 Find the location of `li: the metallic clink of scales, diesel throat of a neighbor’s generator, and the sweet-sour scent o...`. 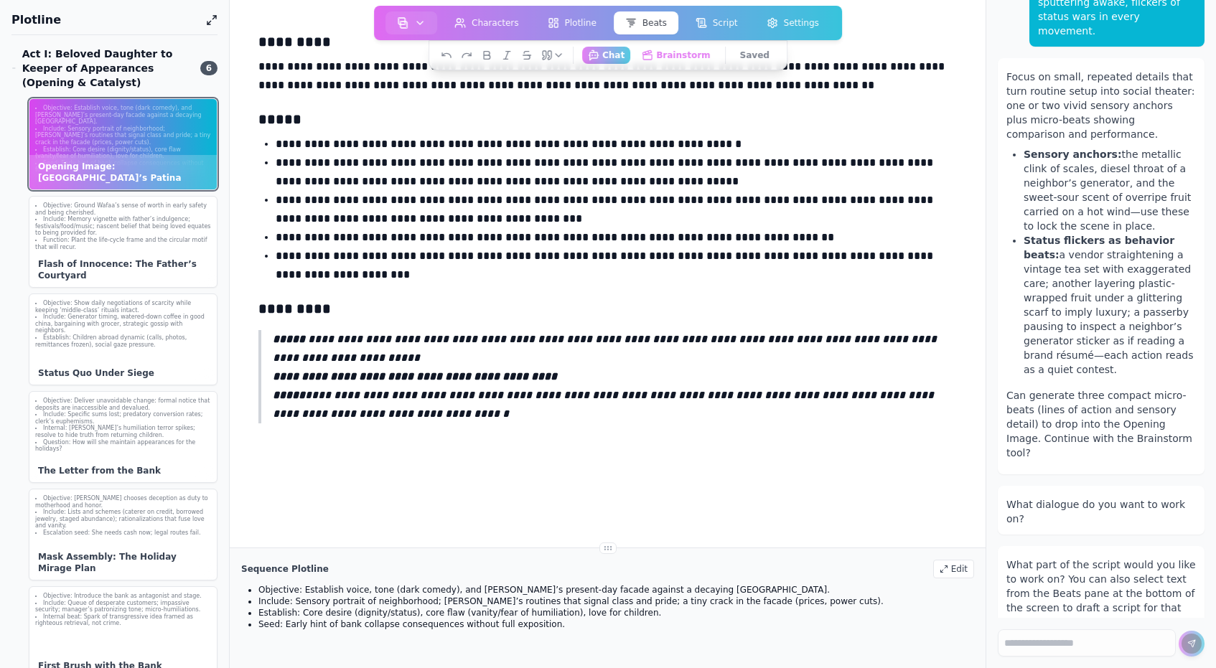

li: the metallic clink of scales, diesel throat of a neighbor’s generator, and the sweet-sour scent o... is located at coordinates (1110, 190).